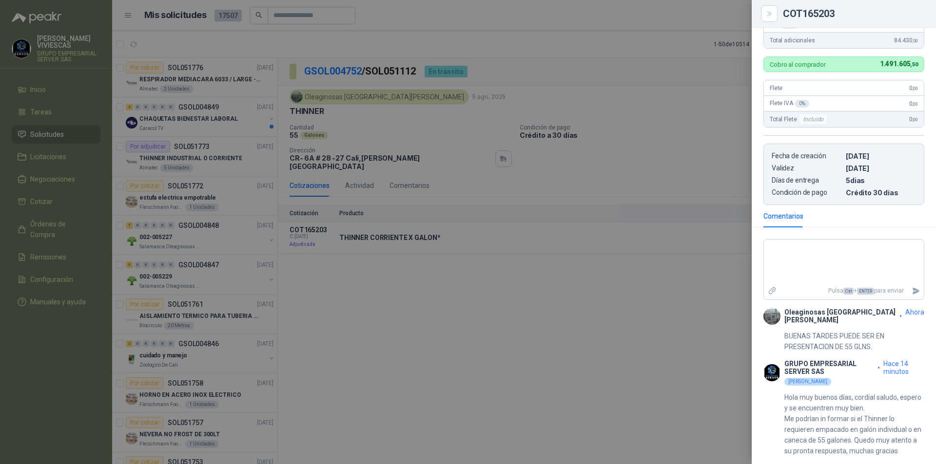 The width and height of the screenshot is (936, 464). I want to click on span: Ctrl, so click(848, 291).